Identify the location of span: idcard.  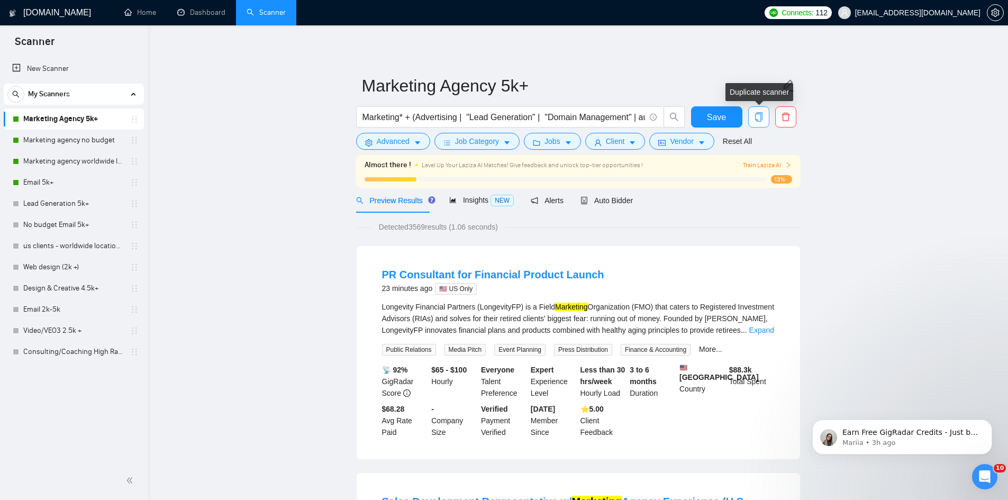
(662, 142).